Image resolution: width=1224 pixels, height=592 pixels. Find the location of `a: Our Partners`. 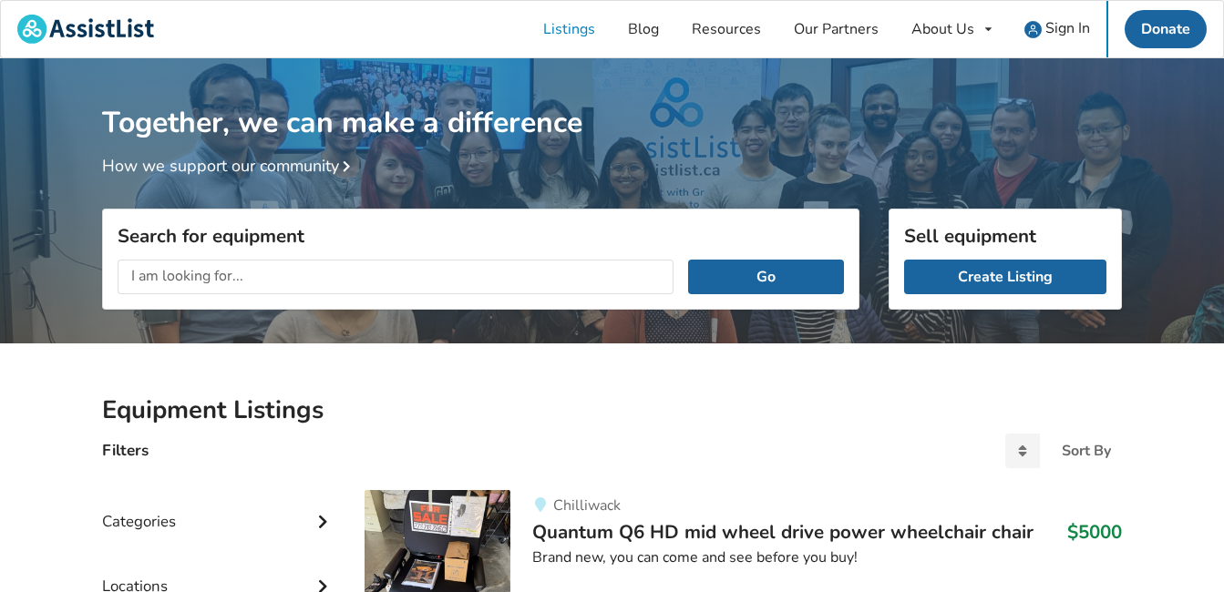

a: Our Partners is located at coordinates (836, 29).